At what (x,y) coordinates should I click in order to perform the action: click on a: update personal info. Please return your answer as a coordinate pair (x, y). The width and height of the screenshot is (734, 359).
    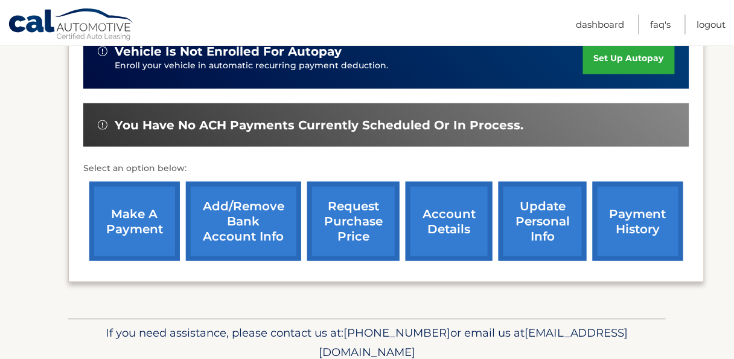
    Looking at the image, I should click on (543, 221).